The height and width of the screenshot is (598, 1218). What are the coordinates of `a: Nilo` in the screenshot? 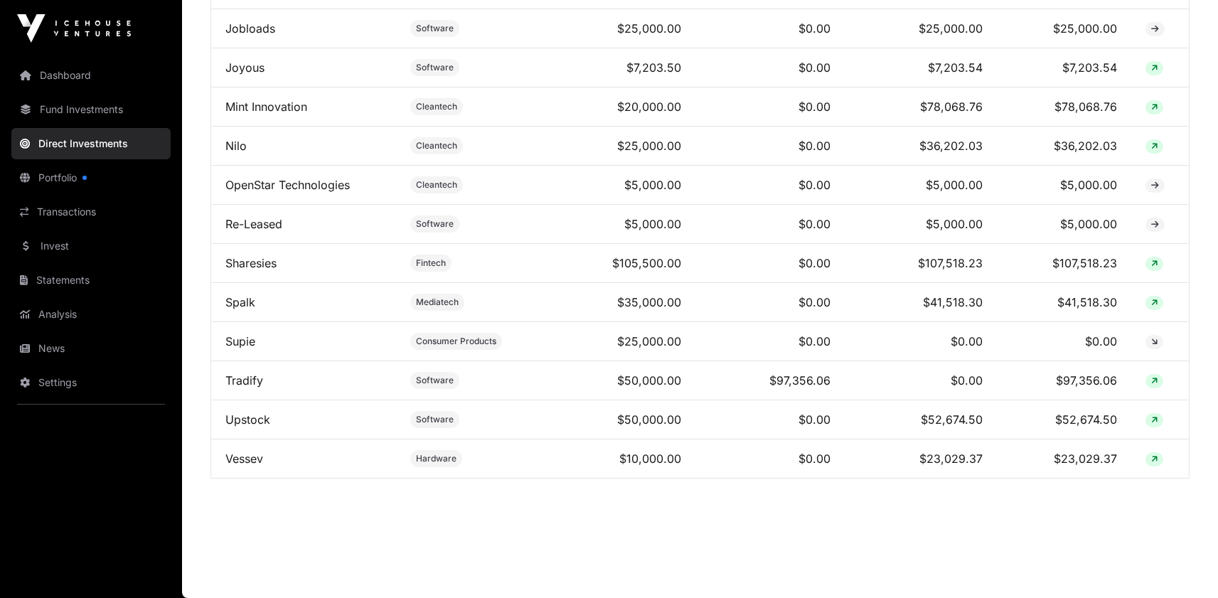 It's located at (236, 146).